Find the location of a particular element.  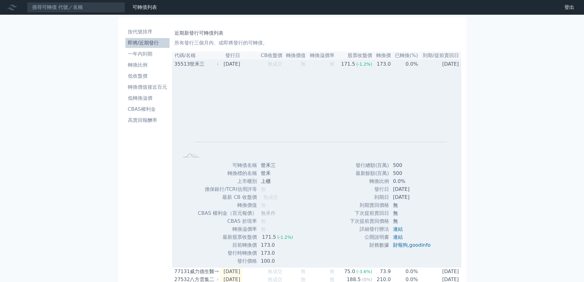

li: 一年內到期 is located at coordinates (148, 54).